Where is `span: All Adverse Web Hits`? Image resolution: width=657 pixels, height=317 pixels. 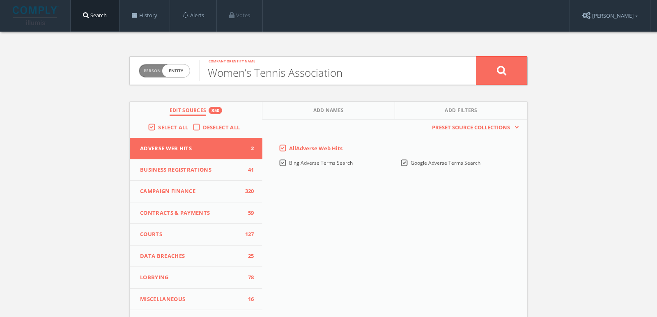 span: All Adverse Web Hits is located at coordinates (316, 148).